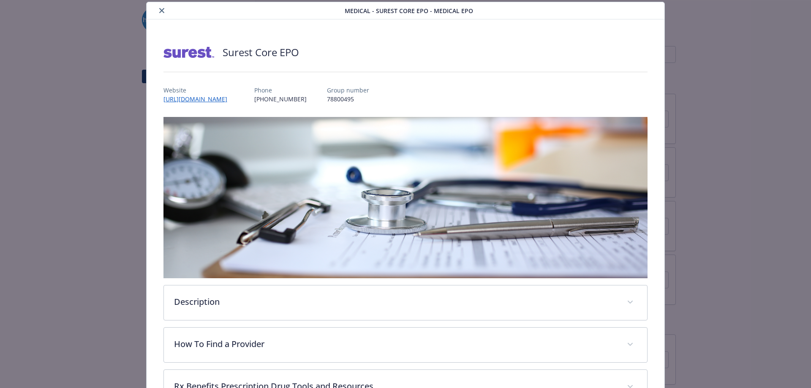  Describe the element at coordinates (162, 11) in the screenshot. I see `button: close` at that location.